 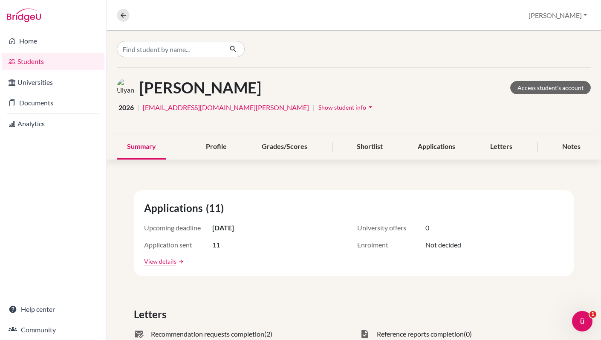 What do you see at coordinates (208, 334) in the screenshot?
I see `span: Recommendation requests completion` at bounding box center [208, 334].